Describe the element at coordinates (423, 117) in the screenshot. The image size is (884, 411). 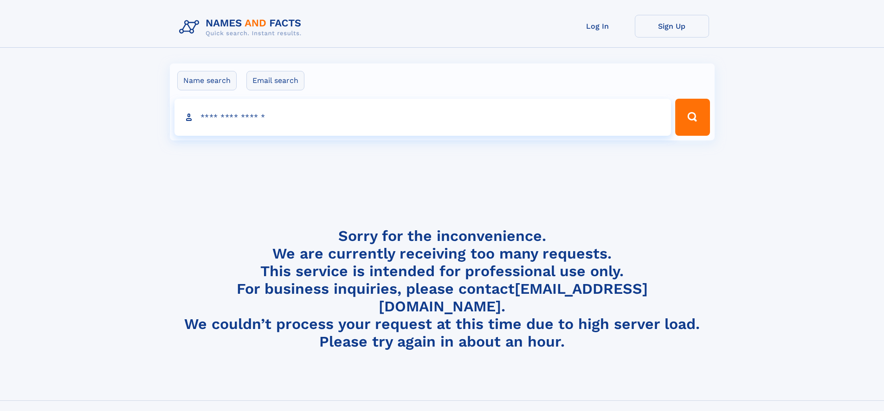
I see `input: search input` at that location.